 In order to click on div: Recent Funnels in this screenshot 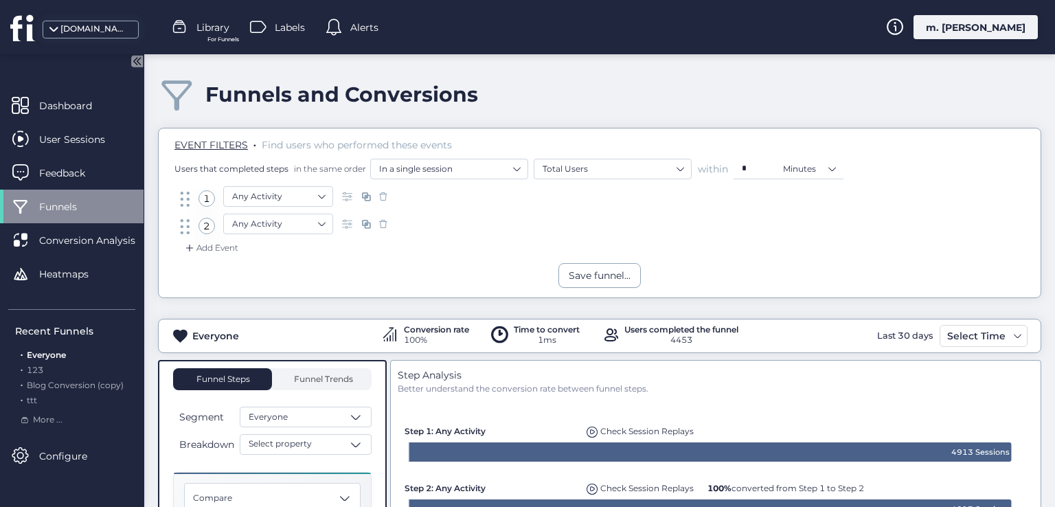, I will do `click(75, 331)`.